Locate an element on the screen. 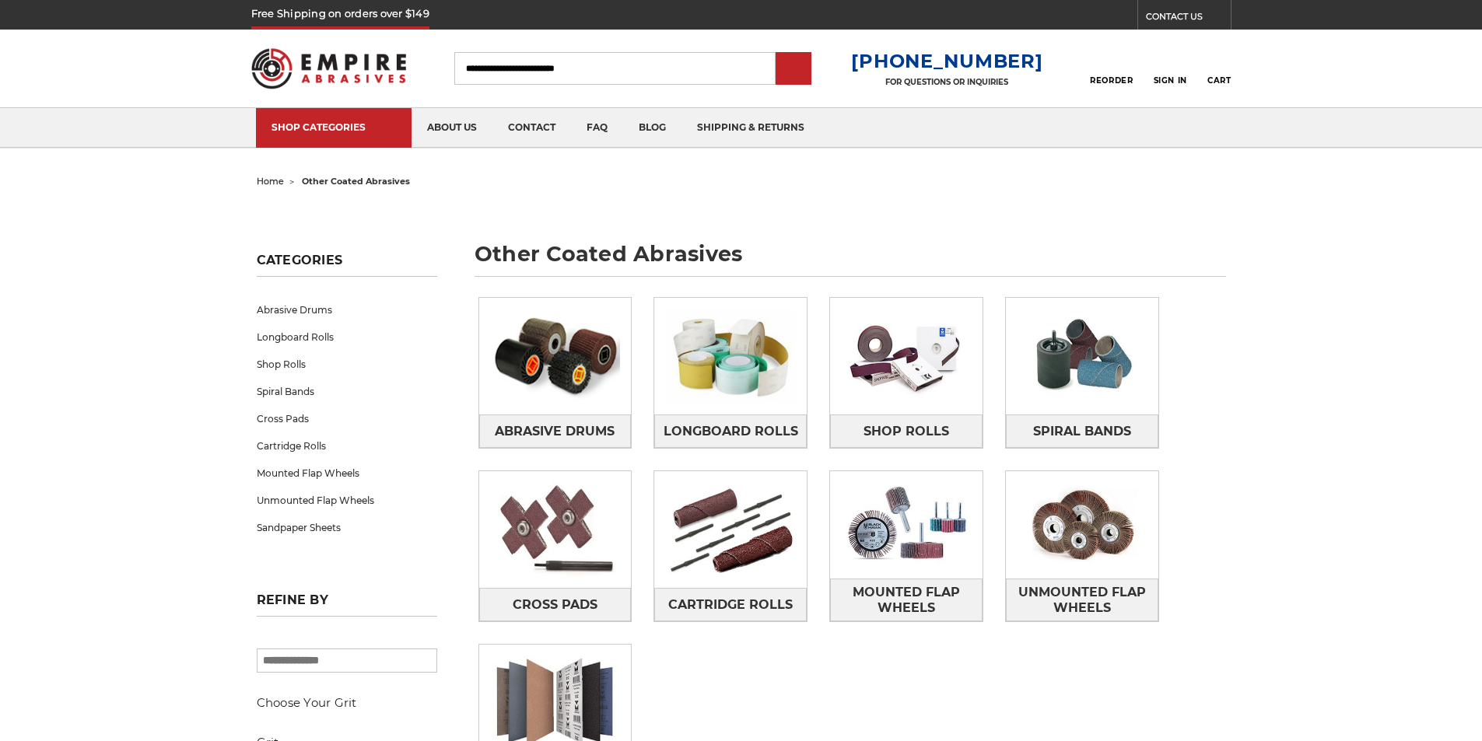 This screenshot has height=741, width=1482. h5: Categories is located at coordinates (347, 265).